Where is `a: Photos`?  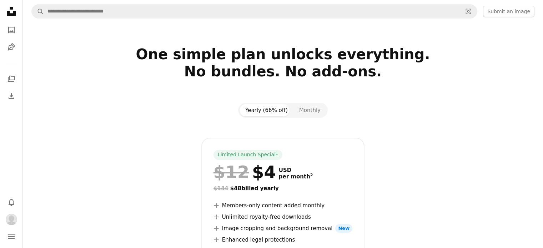 a: Photos is located at coordinates (11, 30).